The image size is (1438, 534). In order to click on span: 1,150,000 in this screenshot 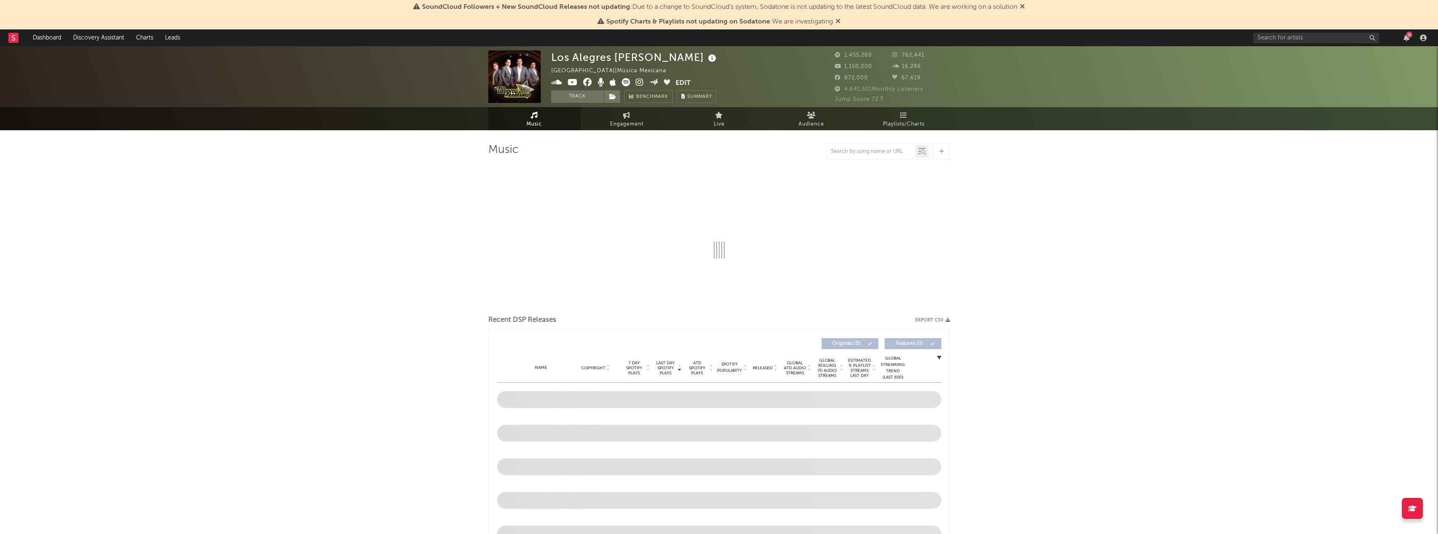, I will do `click(853, 66)`.